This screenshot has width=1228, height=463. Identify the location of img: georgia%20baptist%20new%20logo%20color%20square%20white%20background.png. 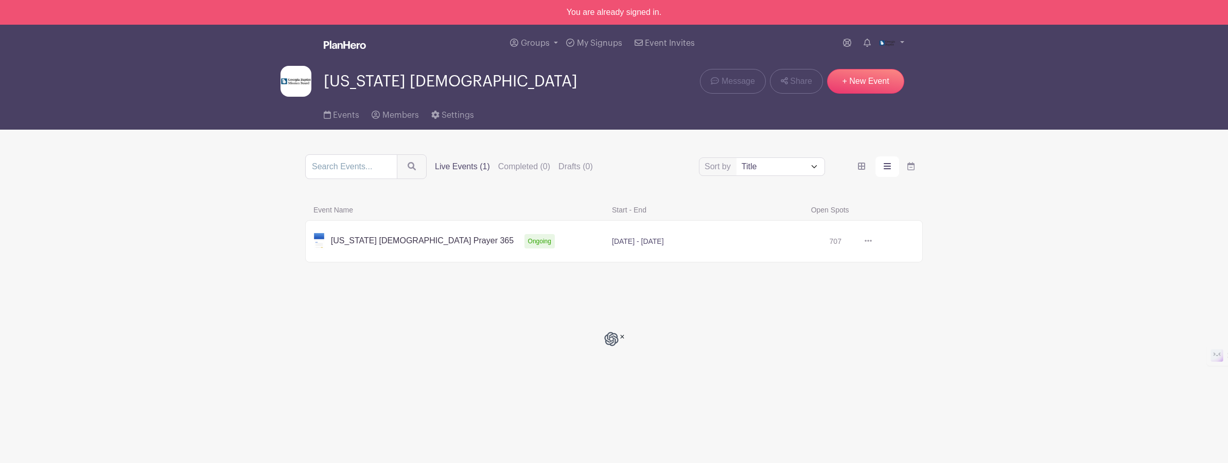
(296, 81).